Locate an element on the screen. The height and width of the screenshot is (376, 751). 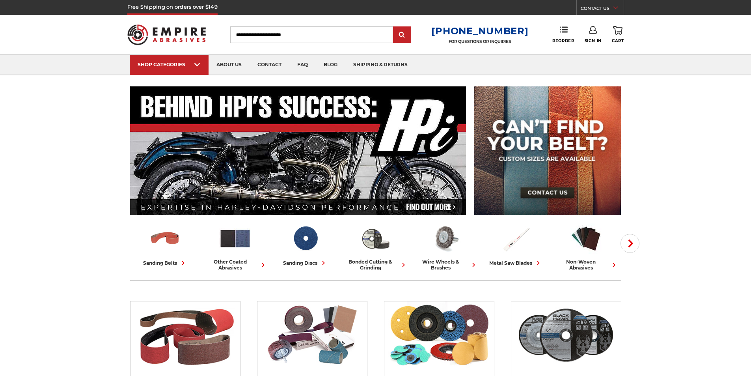
img: Banner for an interview featuring Horsepower Inc who makes Harley performance upgrades featured o... is located at coordinates (298, 151).